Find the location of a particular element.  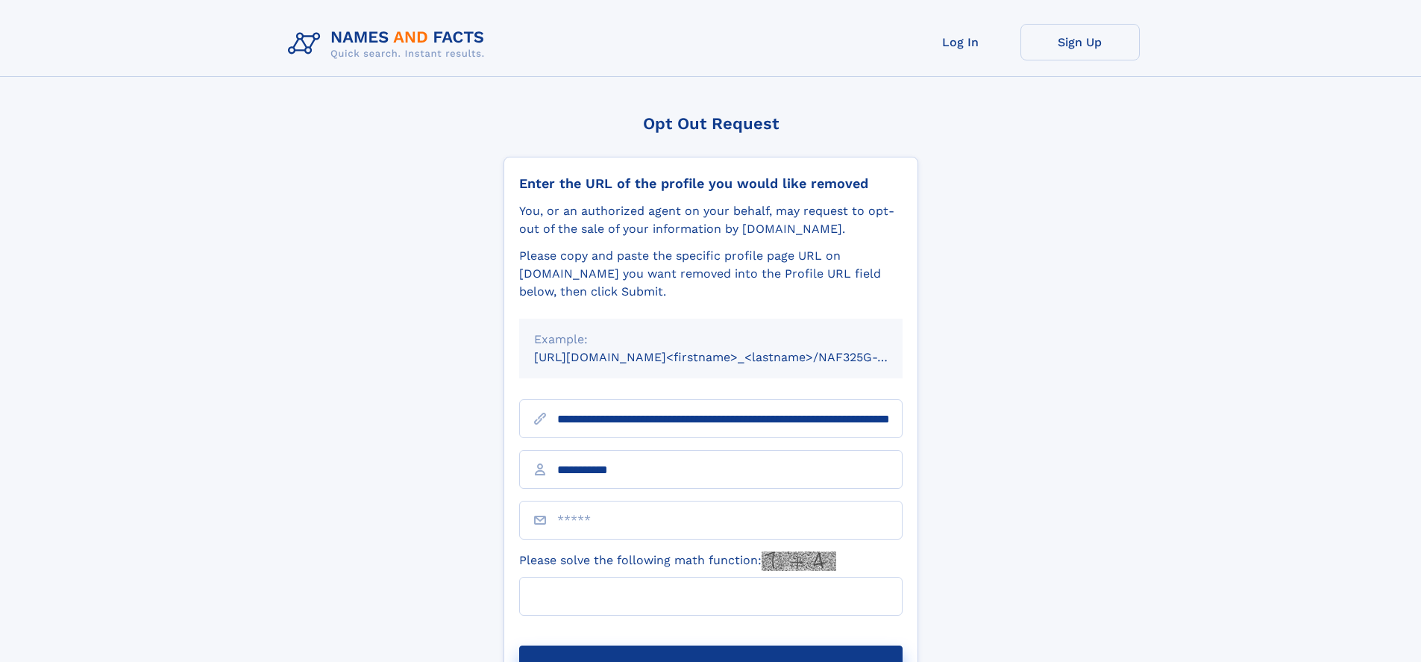

a: Sign Up is located at coordinates (1080, 42).